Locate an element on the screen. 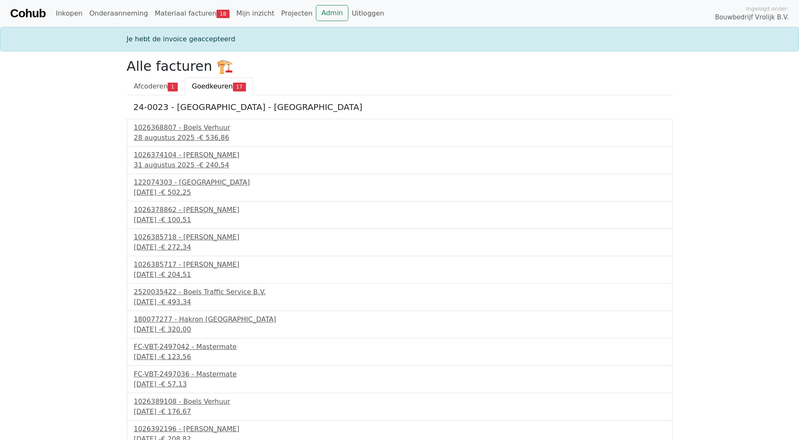 This screenshot has width=799, height=440. div: Je hebt de invoice geaccepteerd is located at coordinates (400, 39).